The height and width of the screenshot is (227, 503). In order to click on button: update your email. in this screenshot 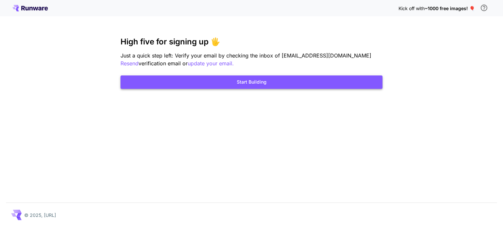, I will do `click(210, 64)`.